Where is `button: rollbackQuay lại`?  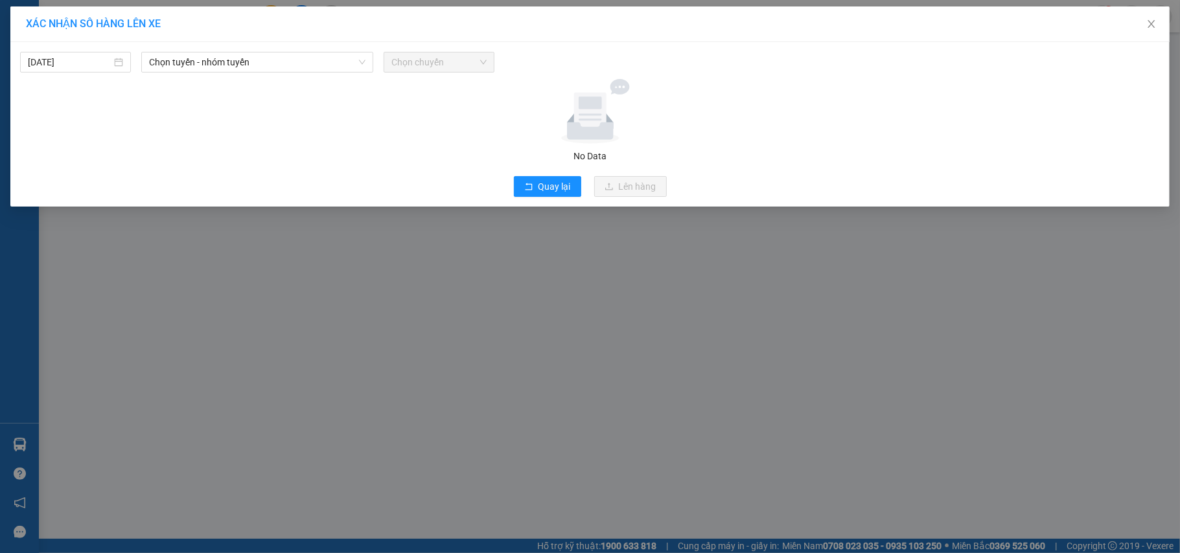 button: rollbackQuay lại is located at coordinates (548, 187).